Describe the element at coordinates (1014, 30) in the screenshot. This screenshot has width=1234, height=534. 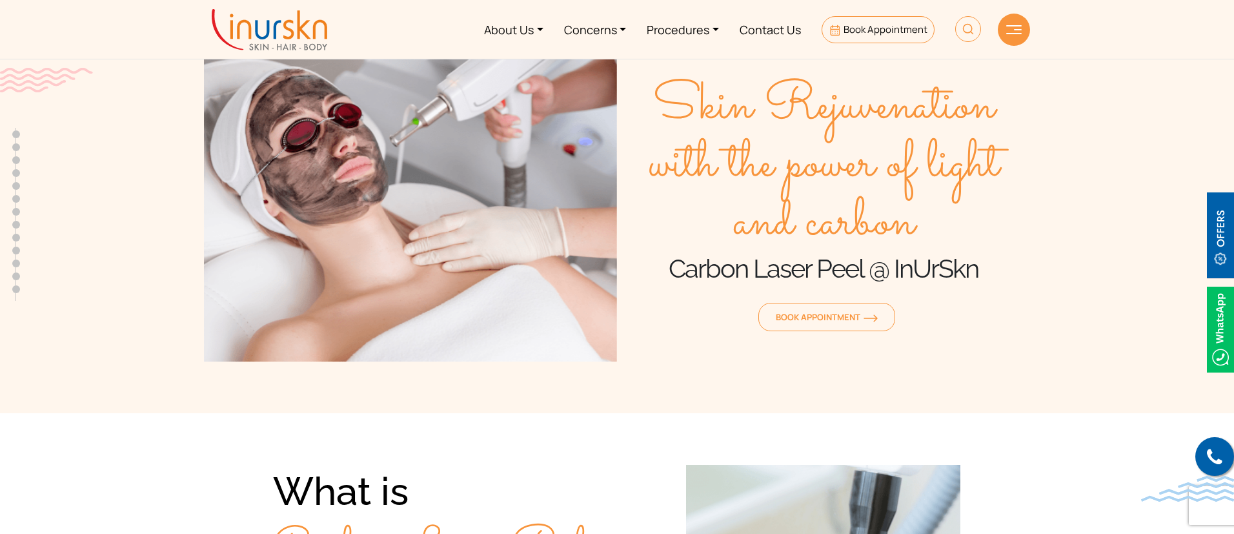
I see `img: hamLine.svg` at that location.